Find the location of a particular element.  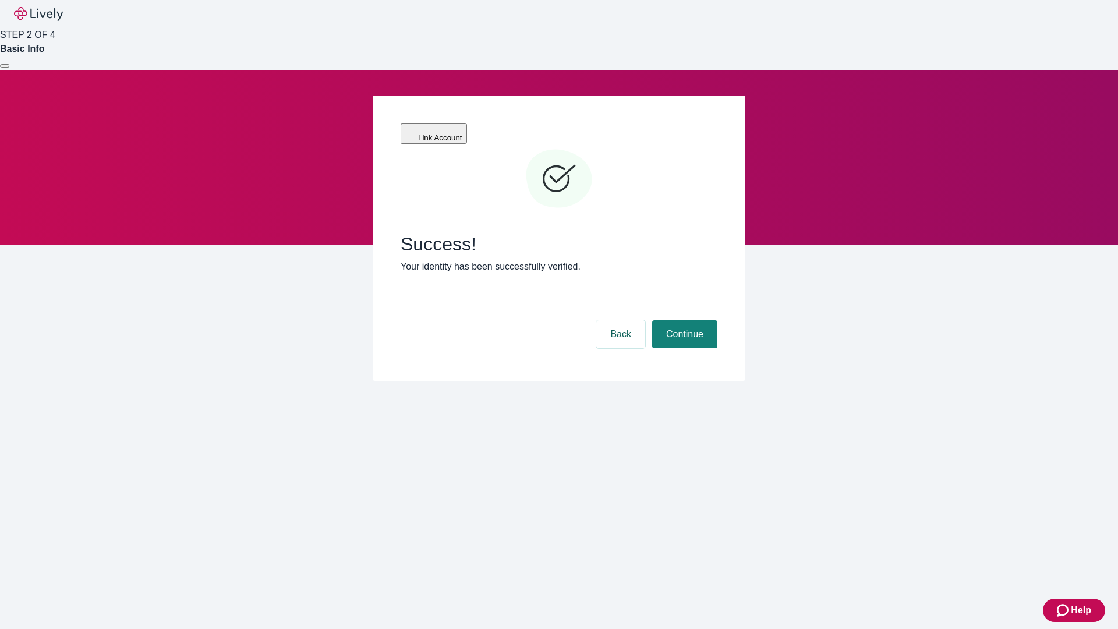

span: Success! is located at coordinates (559, 244).